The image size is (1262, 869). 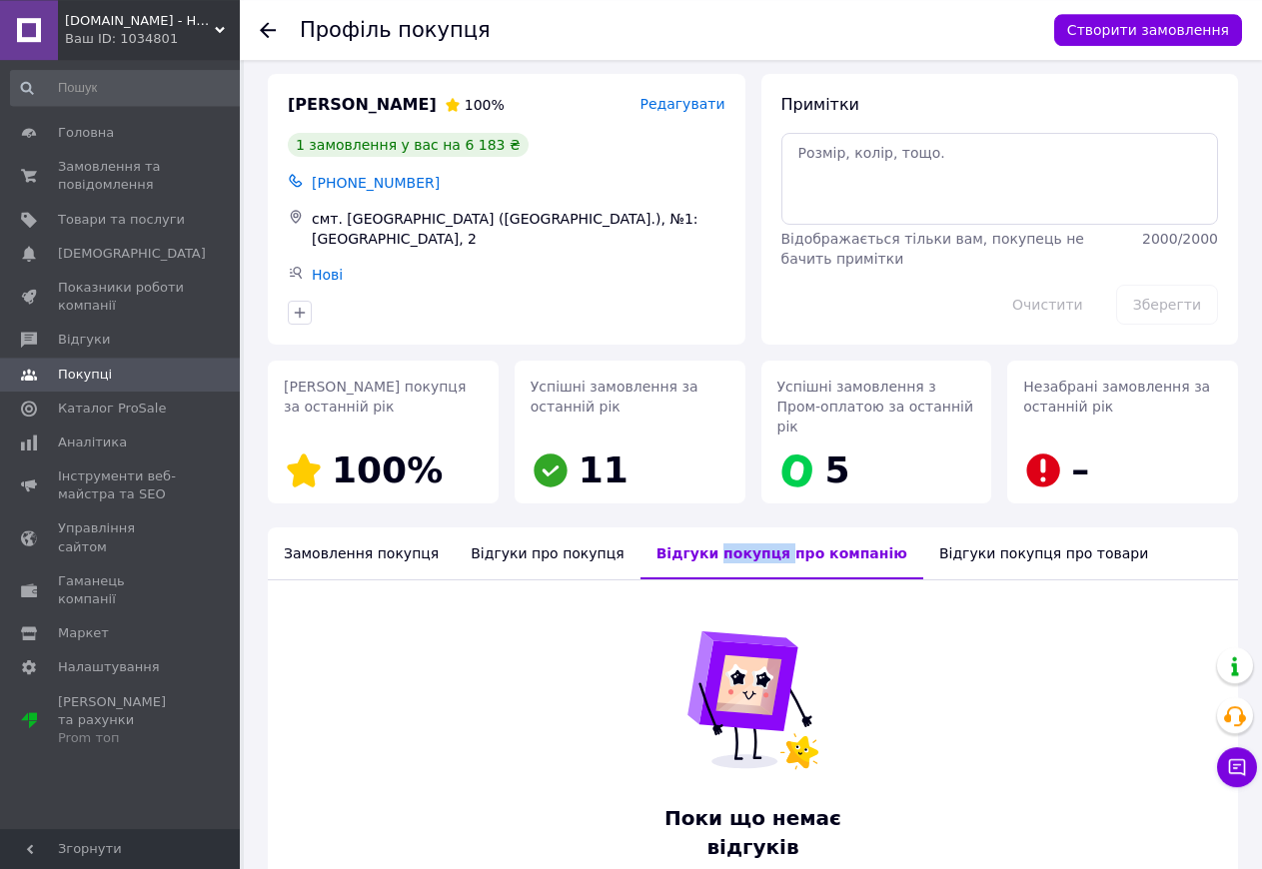 What do you see at coordinates (1116, 397) in the screenshot?
I see `span: Незабрані замовлення за останній рік` at bounding box center [1116, 397].